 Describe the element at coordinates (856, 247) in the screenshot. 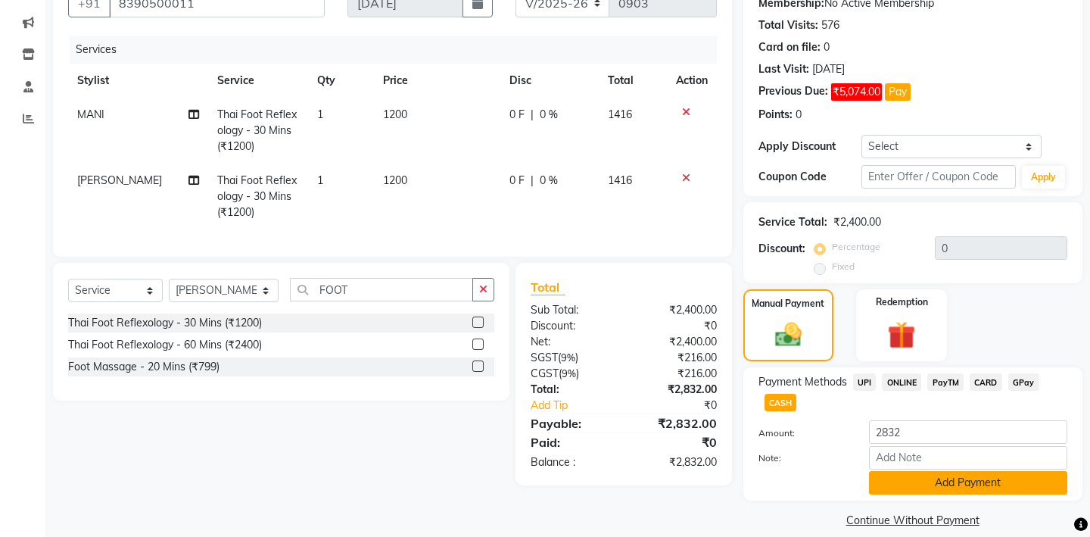

I see `label: Percentage` at that location.